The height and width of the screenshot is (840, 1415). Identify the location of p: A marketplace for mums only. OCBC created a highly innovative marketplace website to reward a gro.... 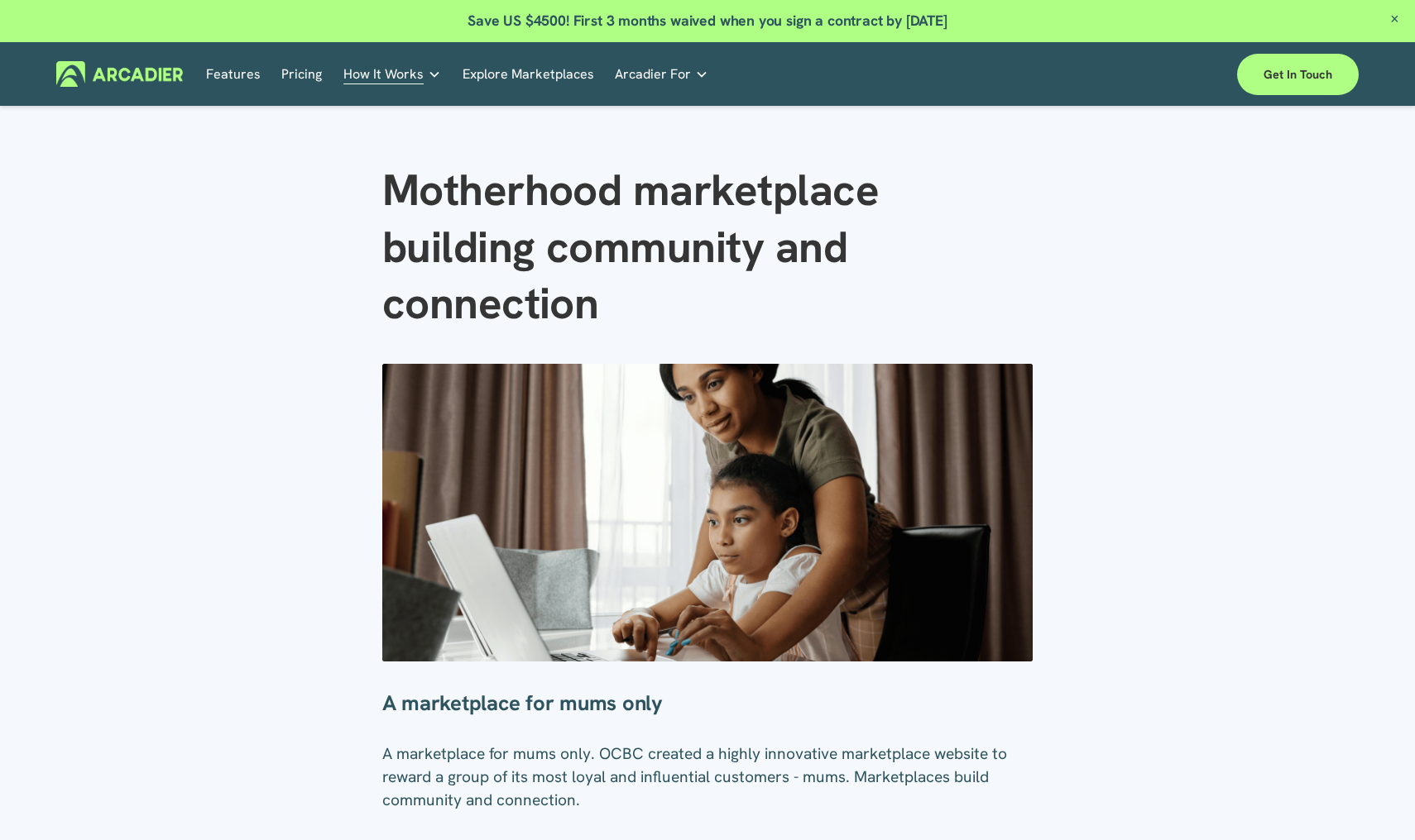
(708, 777).